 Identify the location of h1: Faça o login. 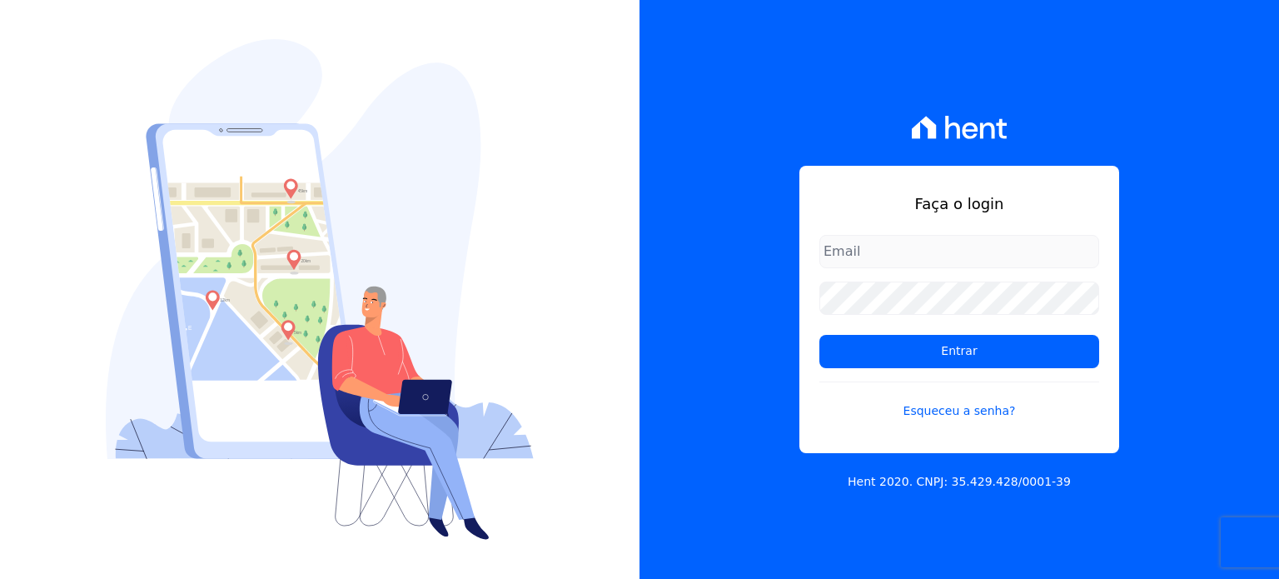
(959, 203).